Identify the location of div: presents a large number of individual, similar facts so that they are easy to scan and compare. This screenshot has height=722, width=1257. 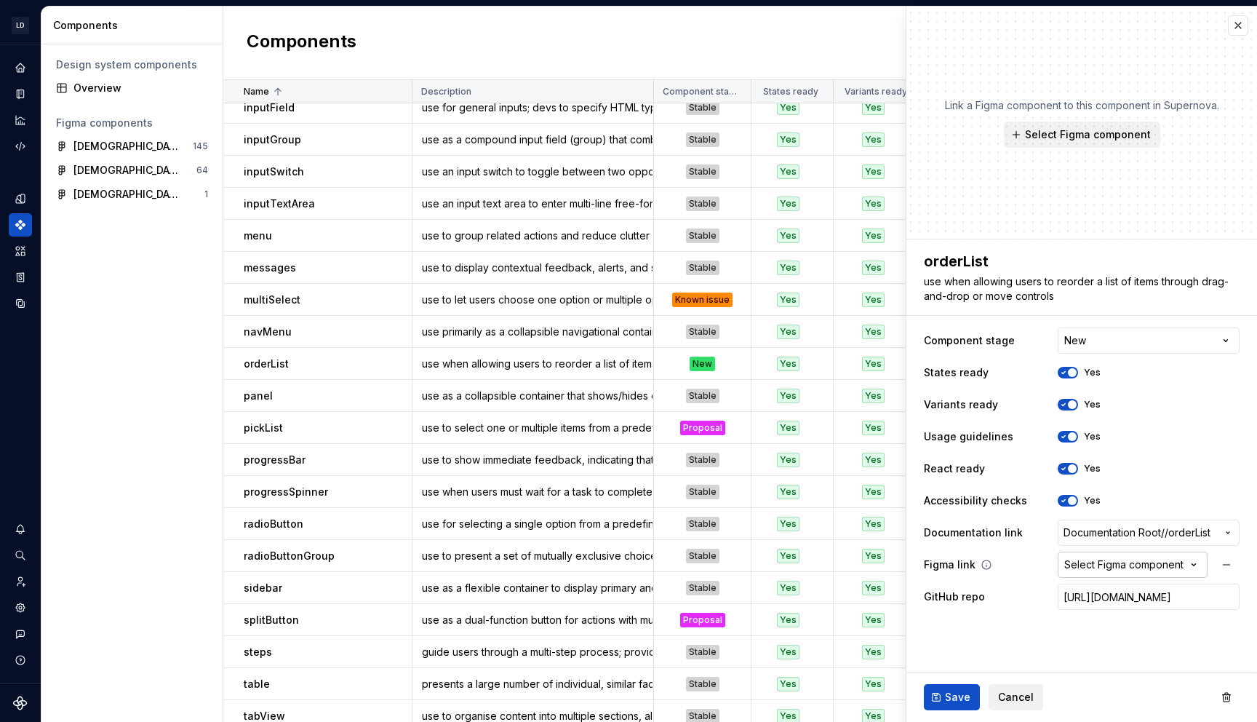
(533, 684).